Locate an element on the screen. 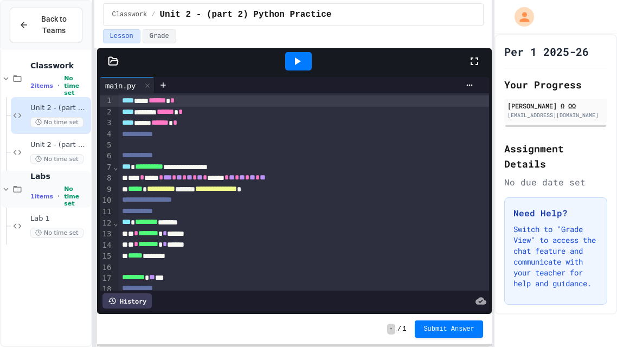  div: 12 is located at coordinates (106, 223).